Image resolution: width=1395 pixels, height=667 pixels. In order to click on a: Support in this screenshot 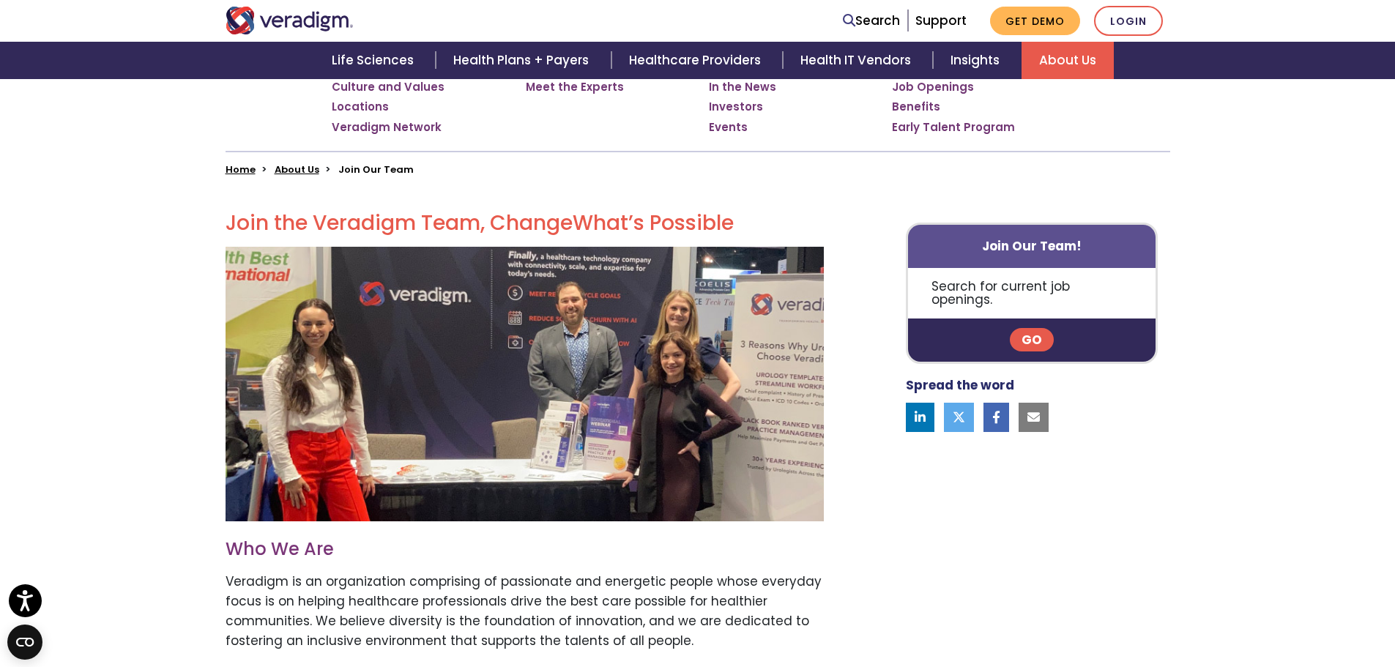, I will do `click(941, 21)`.